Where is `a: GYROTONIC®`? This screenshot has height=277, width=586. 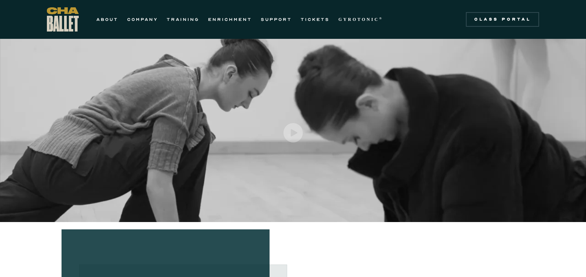 a: GYROTONIC® is located at coordinates (361, 19).